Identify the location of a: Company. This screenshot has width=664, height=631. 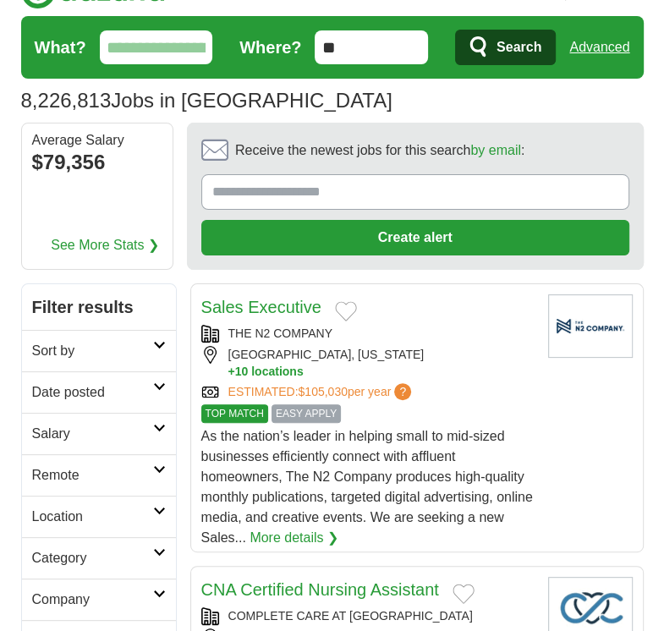
(99, 599).